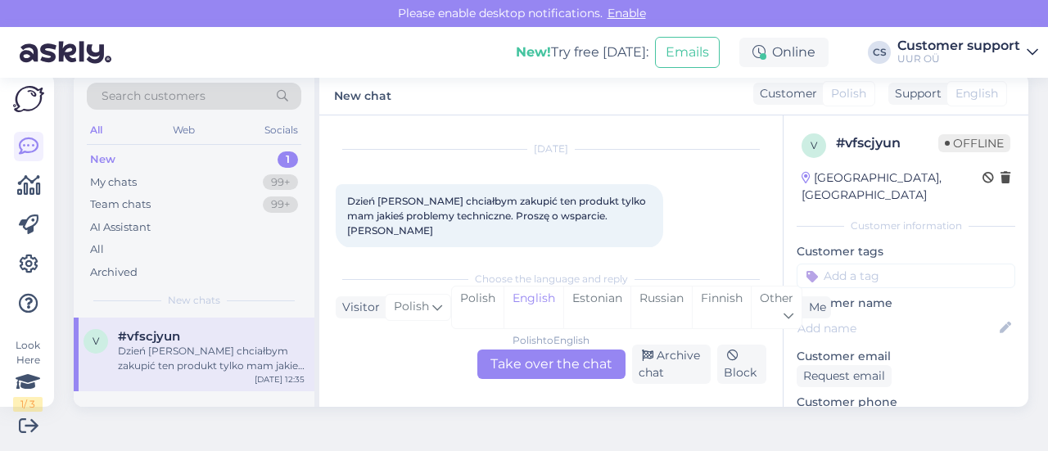  I want to click on label: New chat, so click(363, 93).